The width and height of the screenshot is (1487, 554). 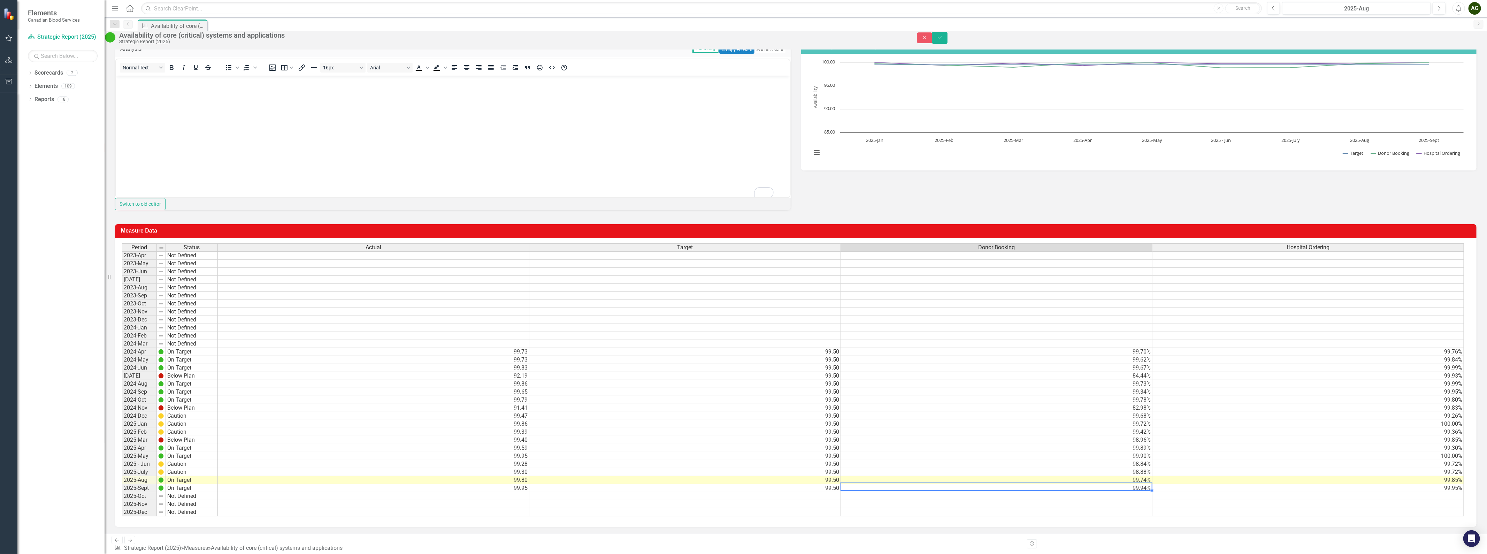 I want to click on text: 2025-Aug, so click(x=1360, y=140).